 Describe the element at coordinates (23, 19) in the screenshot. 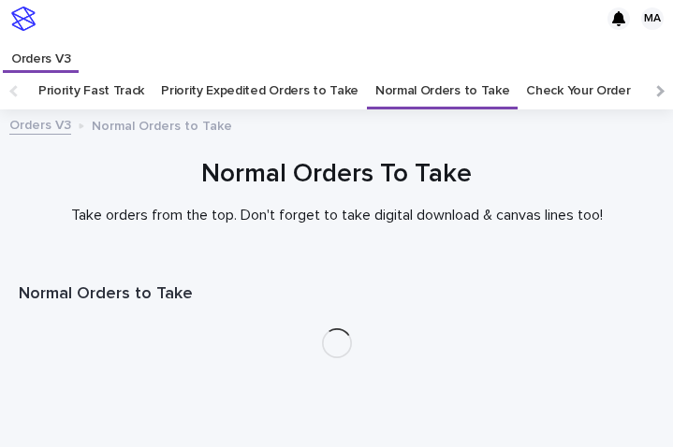

I see `img: stacker-logo-s-only.png` at that location.